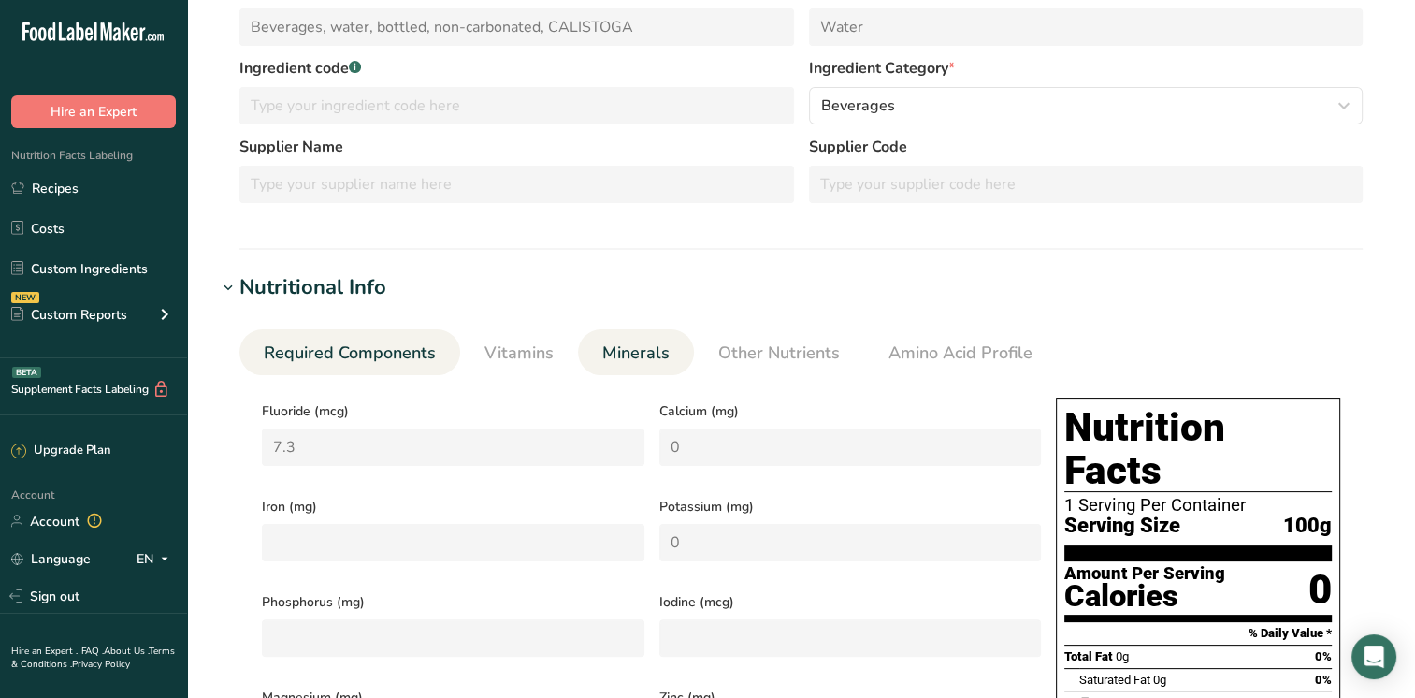 The width and height of the screenshot is (1415, 698). What do you see at coordinates (516, 27) in the screenshot?
I see `input: Type your ingredient name here` at bounding box center [516, 27].